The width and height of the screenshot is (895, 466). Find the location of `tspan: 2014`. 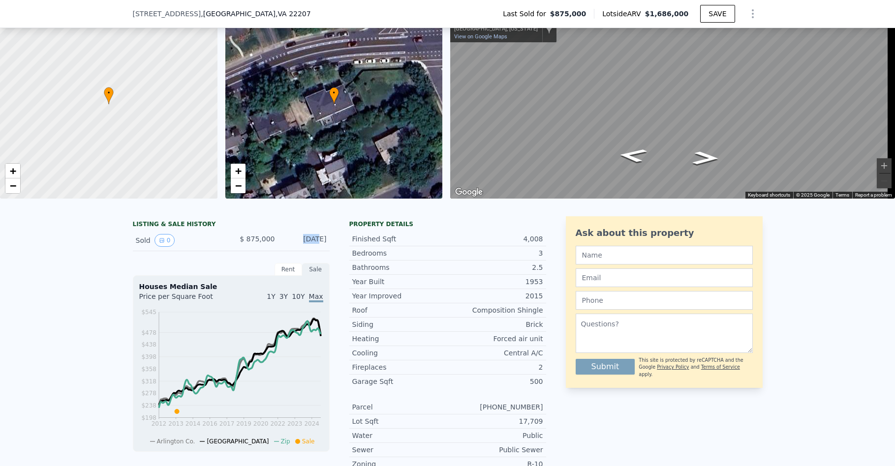

tspan: 2014 is located at coordinates (192, 424).